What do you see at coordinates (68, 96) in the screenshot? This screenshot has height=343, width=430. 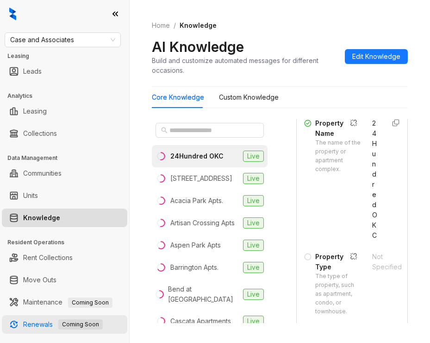 I see `h3: Analytics` at bounding box center [68, 96].